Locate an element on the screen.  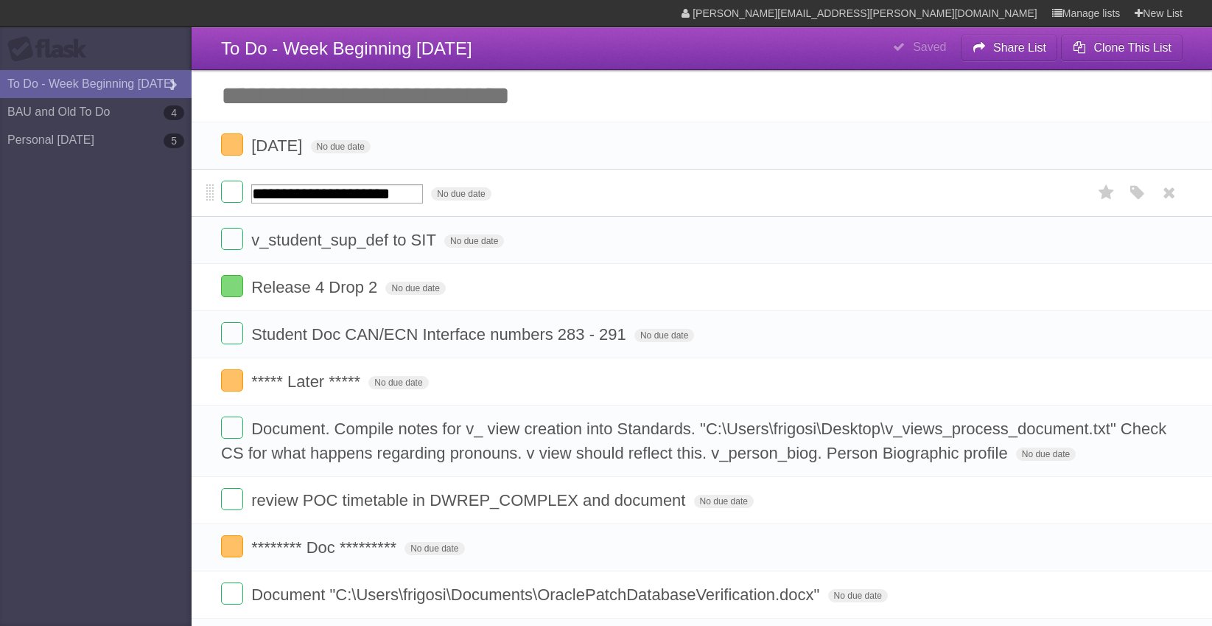
b: Clone This List is located at coordinates (1132, 47).